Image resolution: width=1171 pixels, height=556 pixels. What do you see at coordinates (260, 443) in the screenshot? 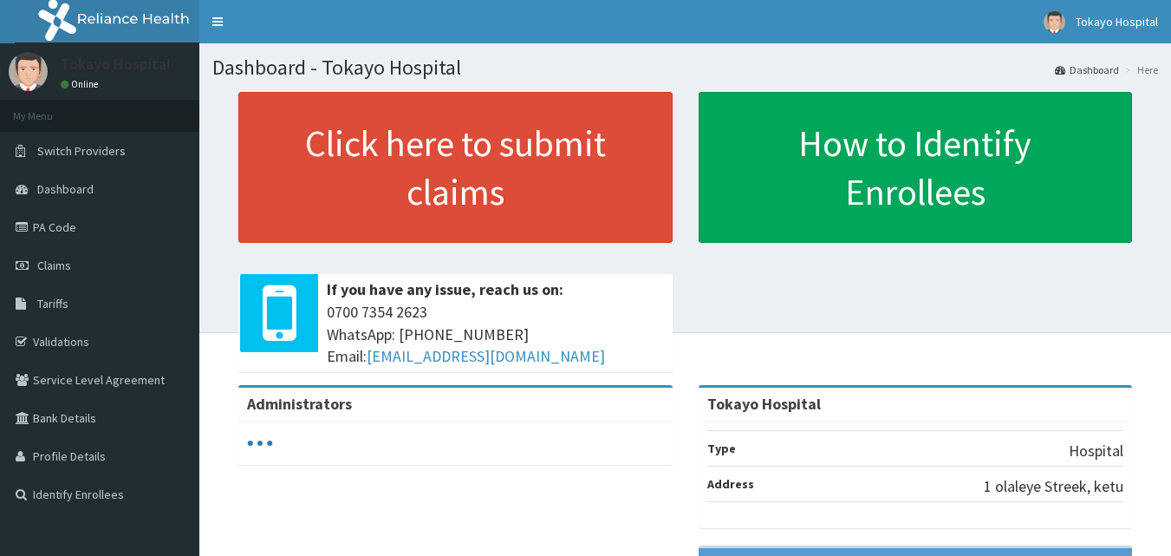
I see `svg: audio-loading` at bounding box center [260, 443].